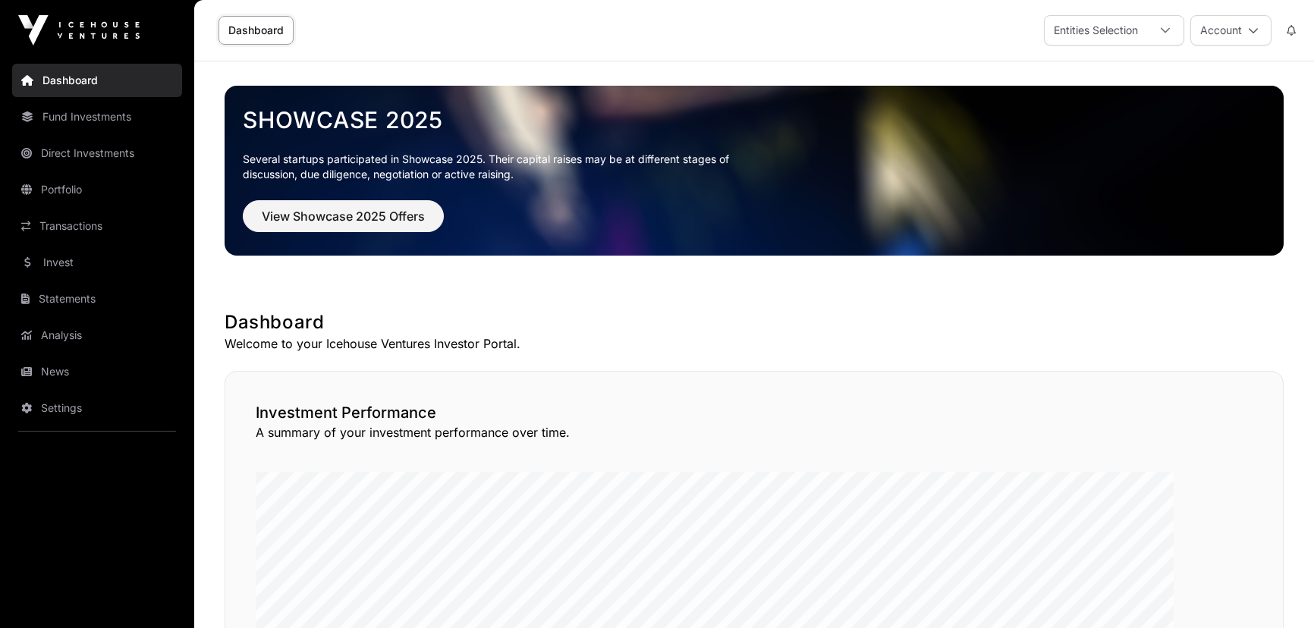  What do you see at coordinates (754, 344) in the screenshot?
I see `p: Welcome to your Icehouse Ventures Investor Portal.` at bounding box center [754, 344].